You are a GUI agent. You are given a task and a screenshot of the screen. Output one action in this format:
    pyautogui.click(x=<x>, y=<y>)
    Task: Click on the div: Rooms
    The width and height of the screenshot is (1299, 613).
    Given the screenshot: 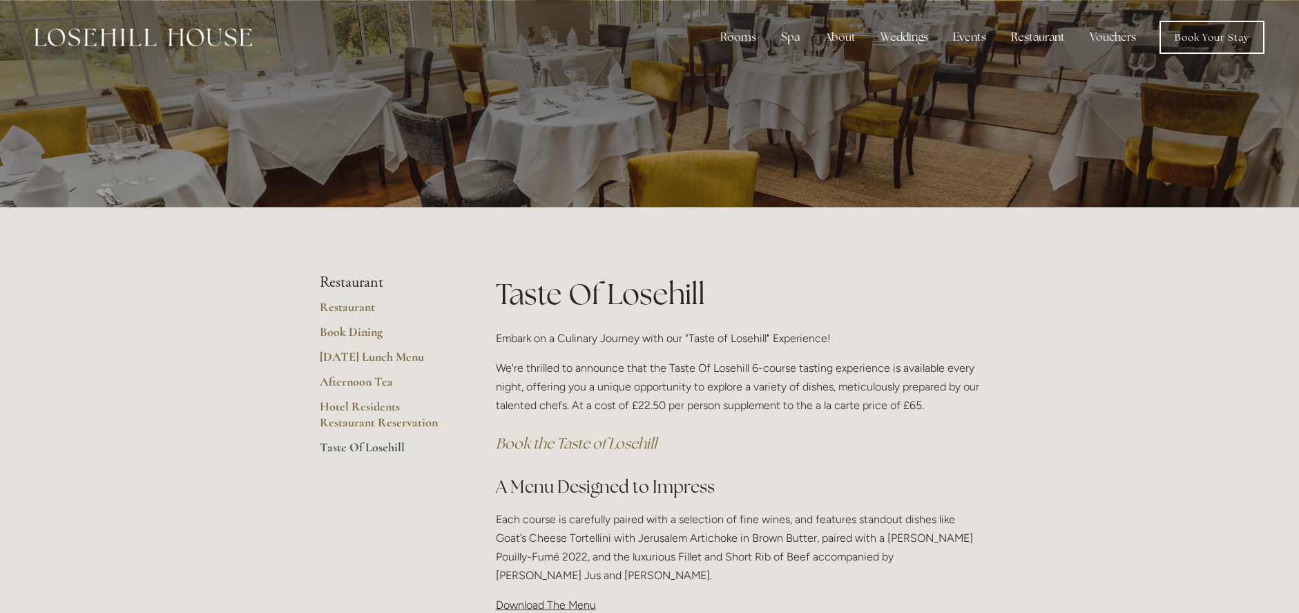 What is the action you would take?
    pyautogui.click(x=738, y=37)
    